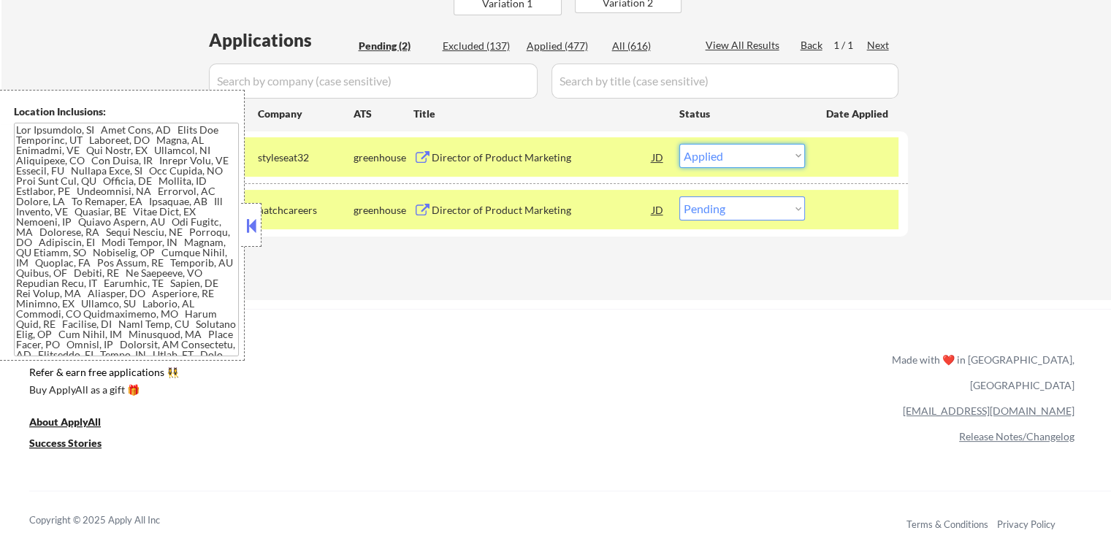 Image resolution: width=1111 pixels, height=533 pixels. I want to click on div: All (616), so click(649, 46).